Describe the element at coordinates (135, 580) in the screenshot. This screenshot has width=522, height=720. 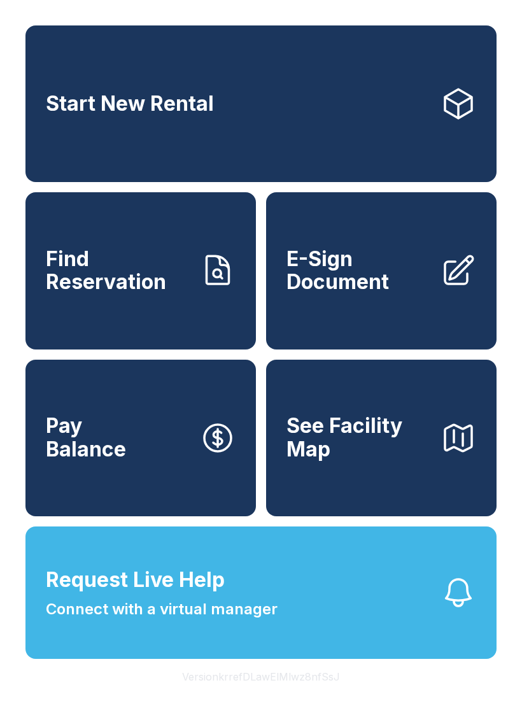
I see `span: Request Live Help` at that location.